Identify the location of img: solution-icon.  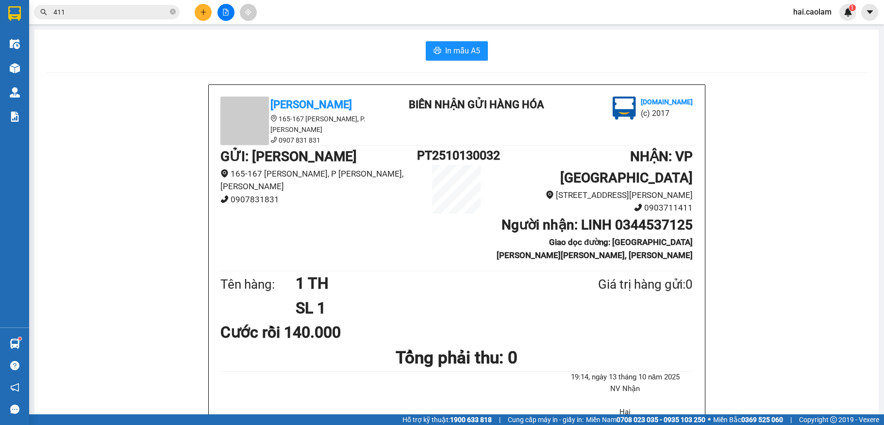
(15, 116).